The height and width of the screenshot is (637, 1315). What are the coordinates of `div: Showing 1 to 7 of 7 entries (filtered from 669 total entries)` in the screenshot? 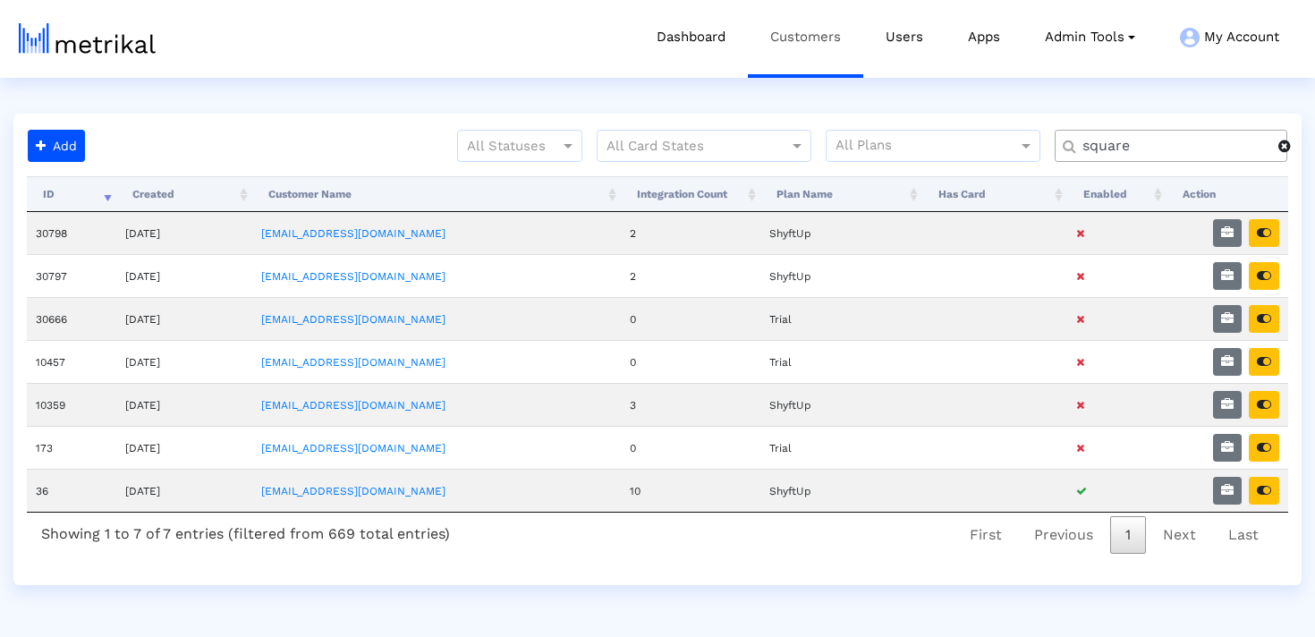 It's located at (245, 530).